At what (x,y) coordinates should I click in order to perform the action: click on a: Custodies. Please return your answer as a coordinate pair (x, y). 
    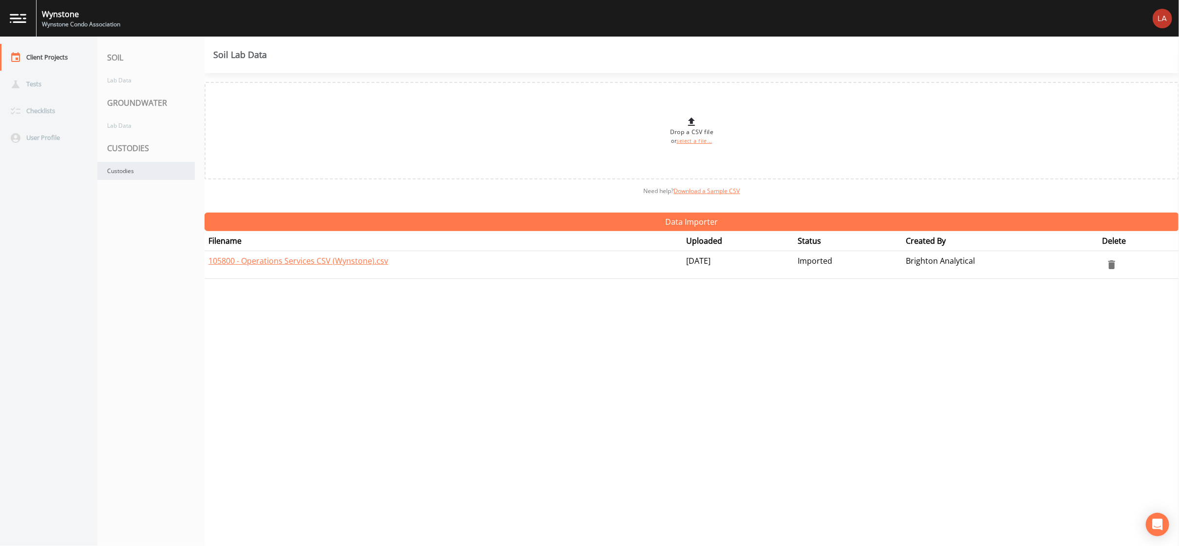
    Looking at the image, I should click on (146, 171).